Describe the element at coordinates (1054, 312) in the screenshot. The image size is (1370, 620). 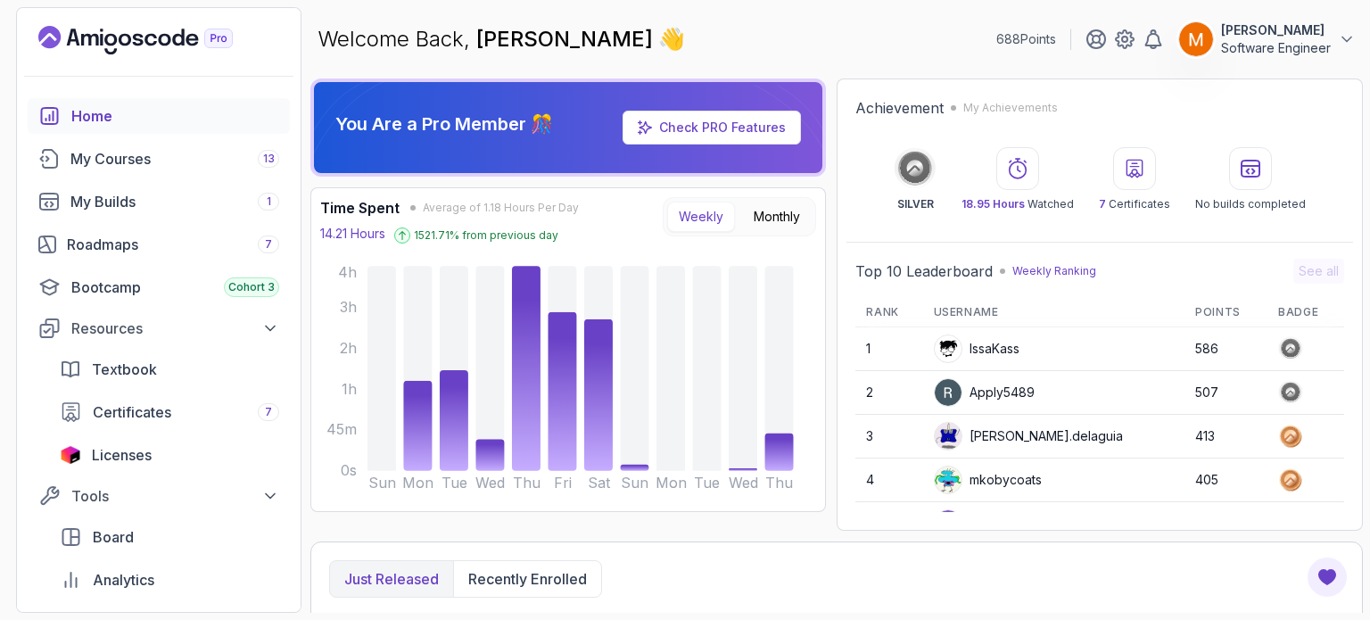
I see `th: Username` at that location.